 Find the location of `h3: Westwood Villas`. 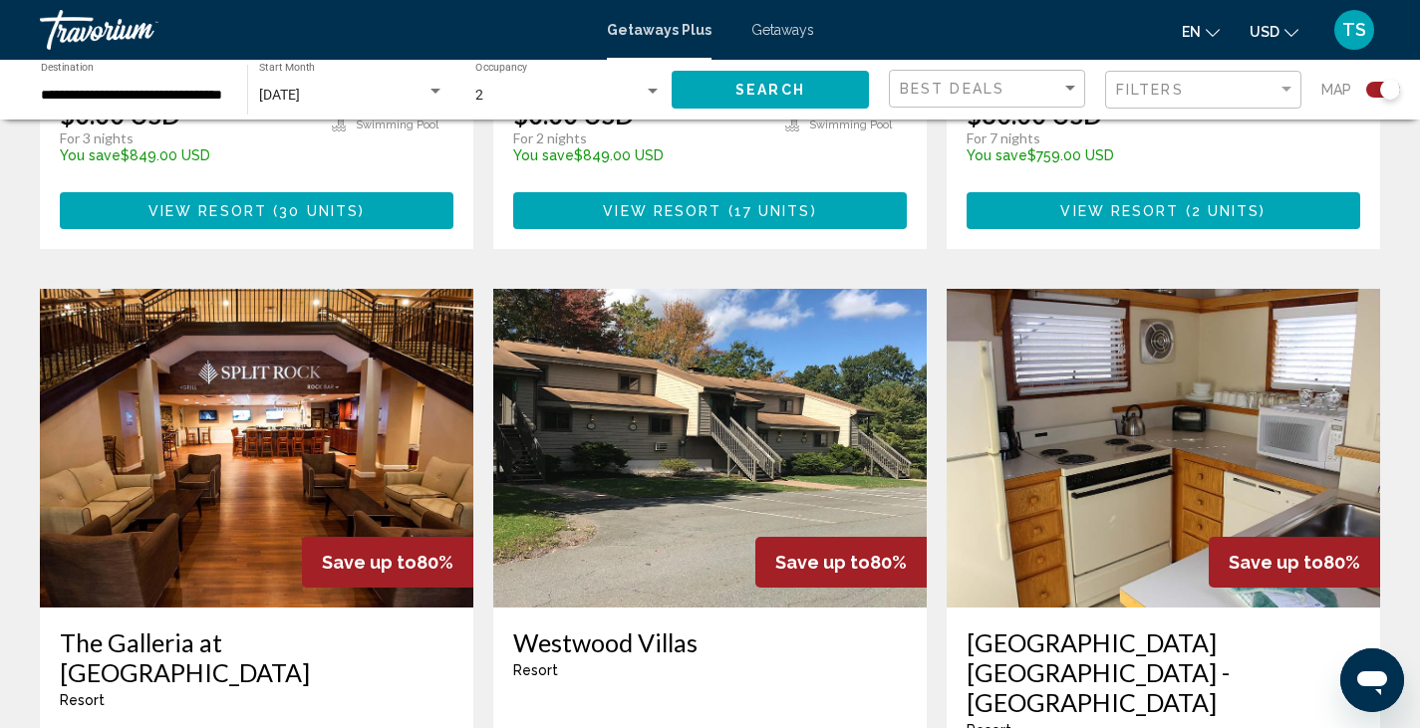

h3: Westwood Villas is located at coordinates (710, 643).